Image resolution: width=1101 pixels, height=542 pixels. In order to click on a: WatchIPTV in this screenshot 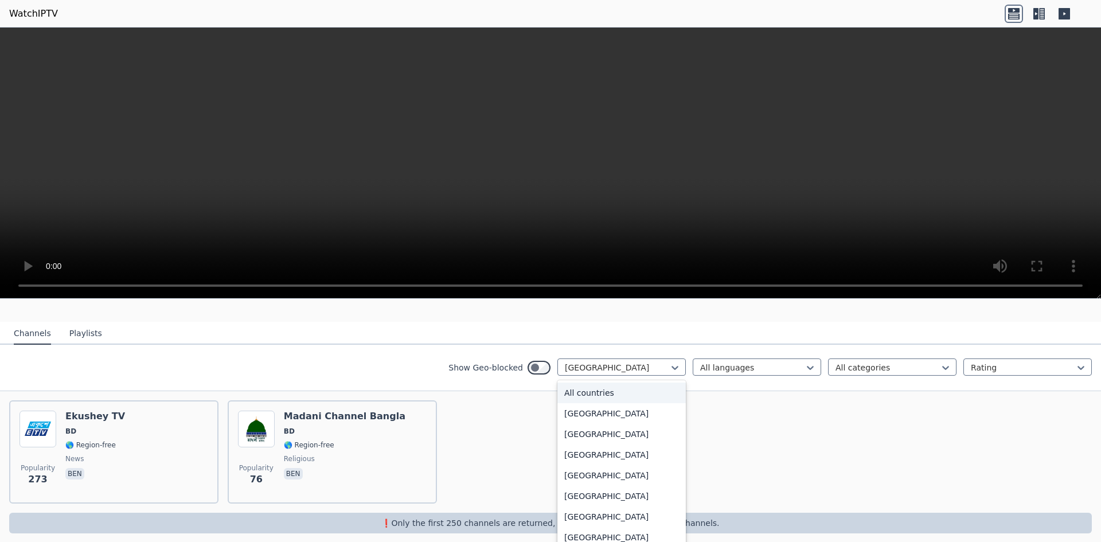, I will do `click(33, 14)`.